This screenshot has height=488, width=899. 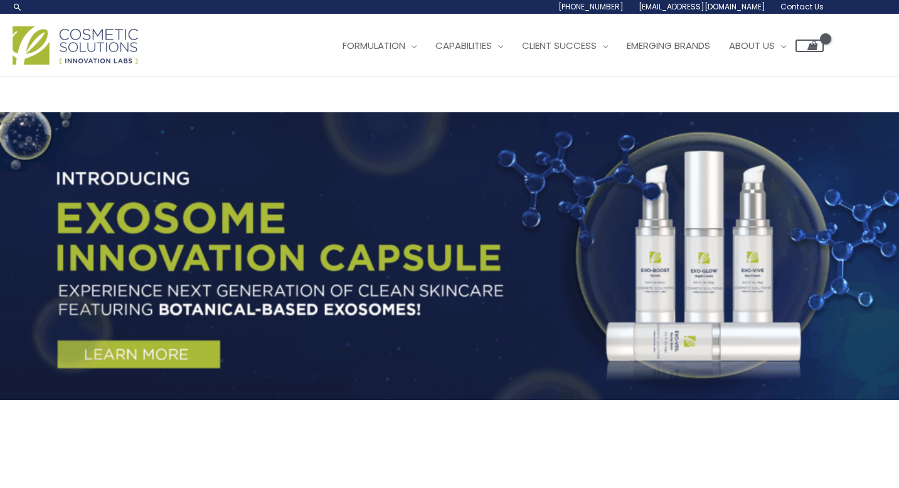 What do you see at coordinates (18, 7) in the screenshot?
I see `a: Search icon link` at bounding box center [18, 7].